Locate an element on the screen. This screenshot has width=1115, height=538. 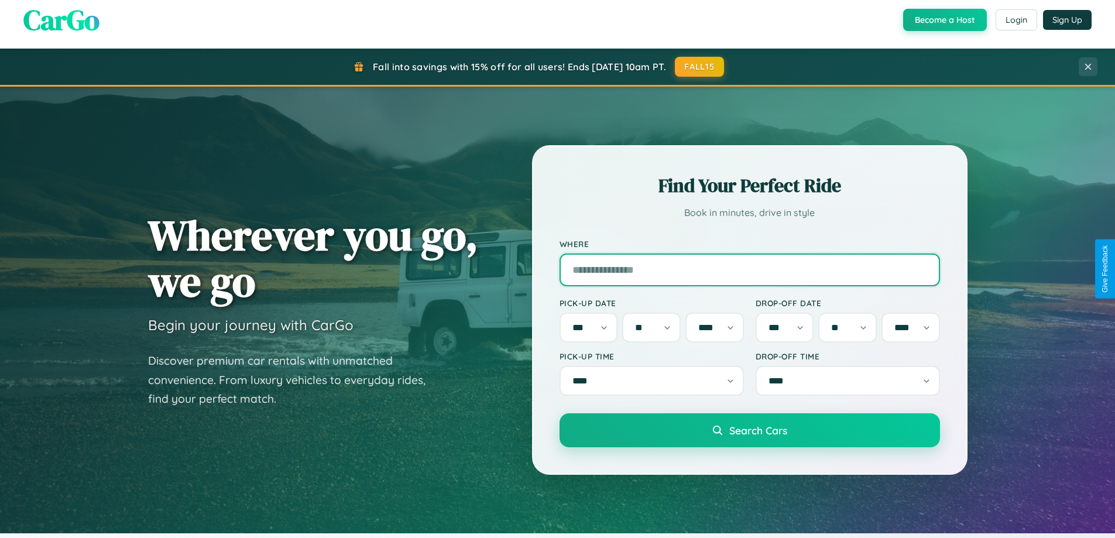
button: Become a Host is located at coordinates (945, 20).